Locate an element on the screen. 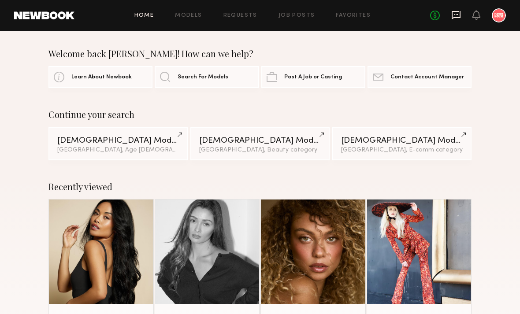  a: Learn About Newbook is located at coordinates (101, 77).